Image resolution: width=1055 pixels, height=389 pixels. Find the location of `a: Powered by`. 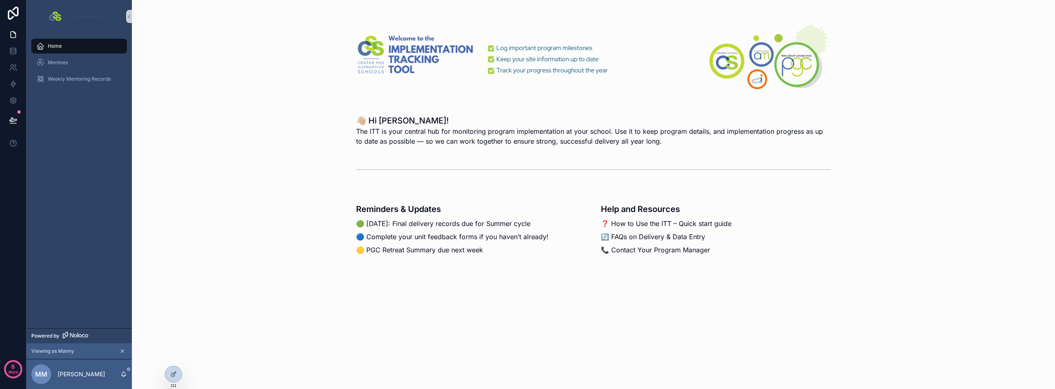

a: Powered by is located at coordinates (79, 336).